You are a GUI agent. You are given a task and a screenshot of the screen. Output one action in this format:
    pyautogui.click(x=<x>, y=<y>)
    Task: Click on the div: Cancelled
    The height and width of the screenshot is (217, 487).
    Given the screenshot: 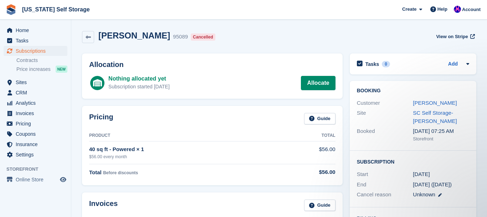 What is the action you would take?
    pyautogui.click(x=203, y=37)
    